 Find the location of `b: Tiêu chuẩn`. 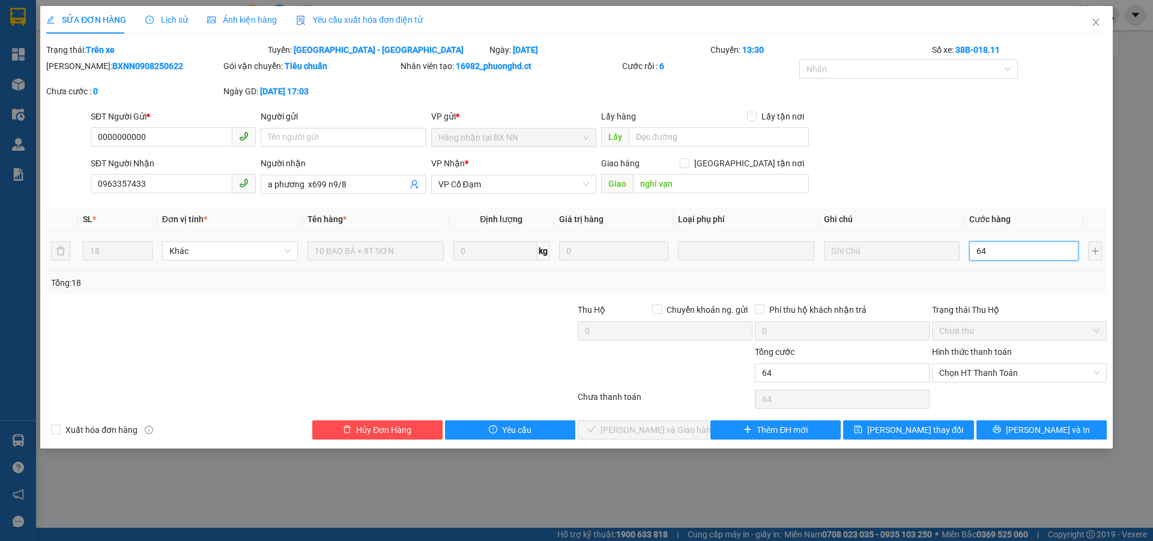

b: Tiêu chuẩn is located at coordinates (306, 66).